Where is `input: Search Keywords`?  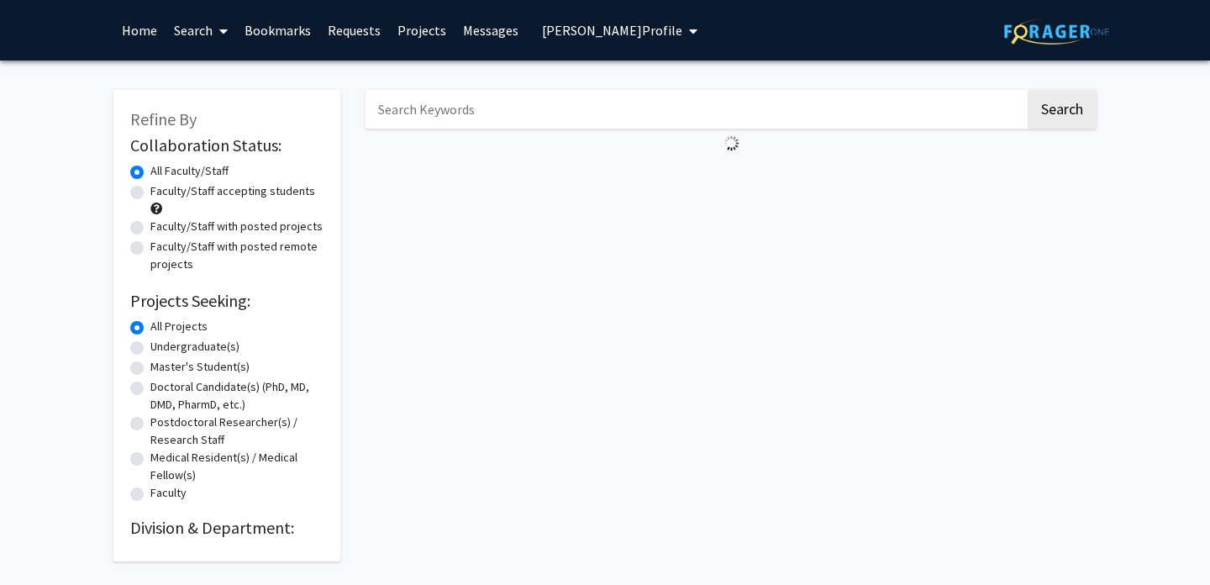 input: Search Keywords is located at coordinates (695, 109).